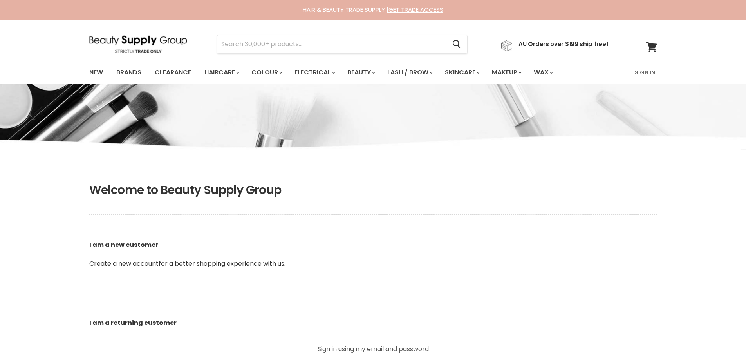 This screenshot has height=357, width=746. What do you see at coordinates (373, 349) in the screenshot?
I see `p: Sign in using my email and password` at bounding box center [373, 349].